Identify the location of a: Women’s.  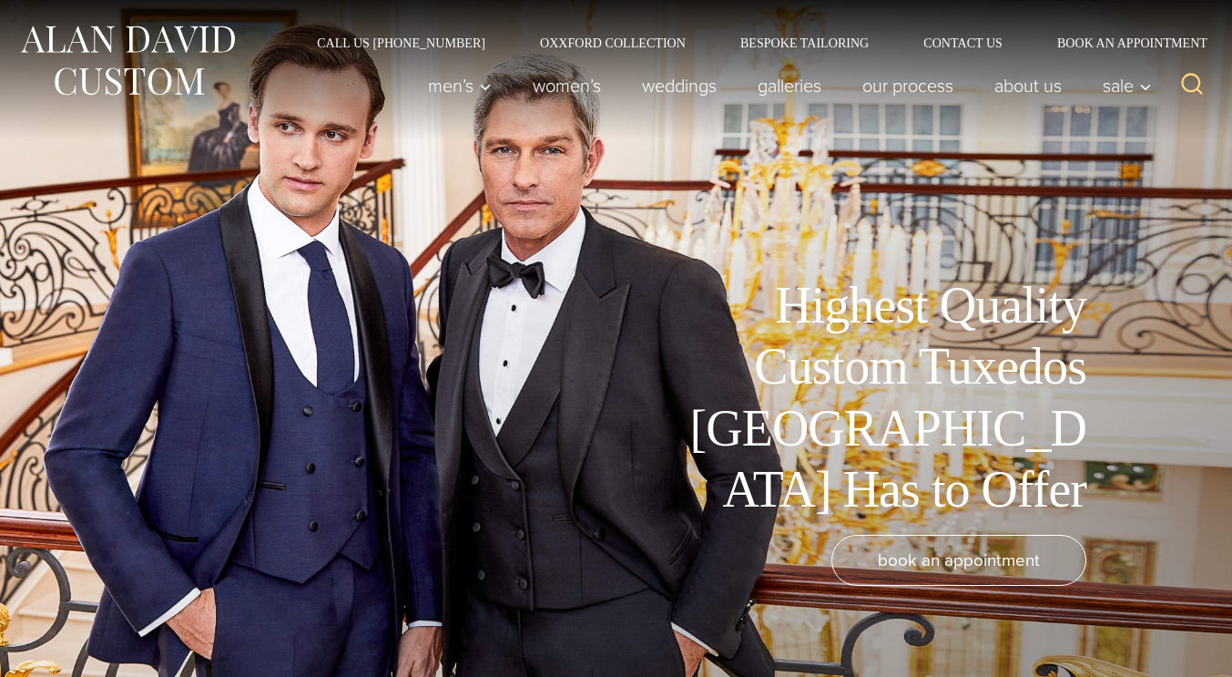
(567, 86).